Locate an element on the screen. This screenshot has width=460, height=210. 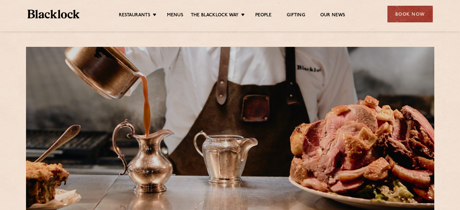
a: People is located at coordinates (263, 16).